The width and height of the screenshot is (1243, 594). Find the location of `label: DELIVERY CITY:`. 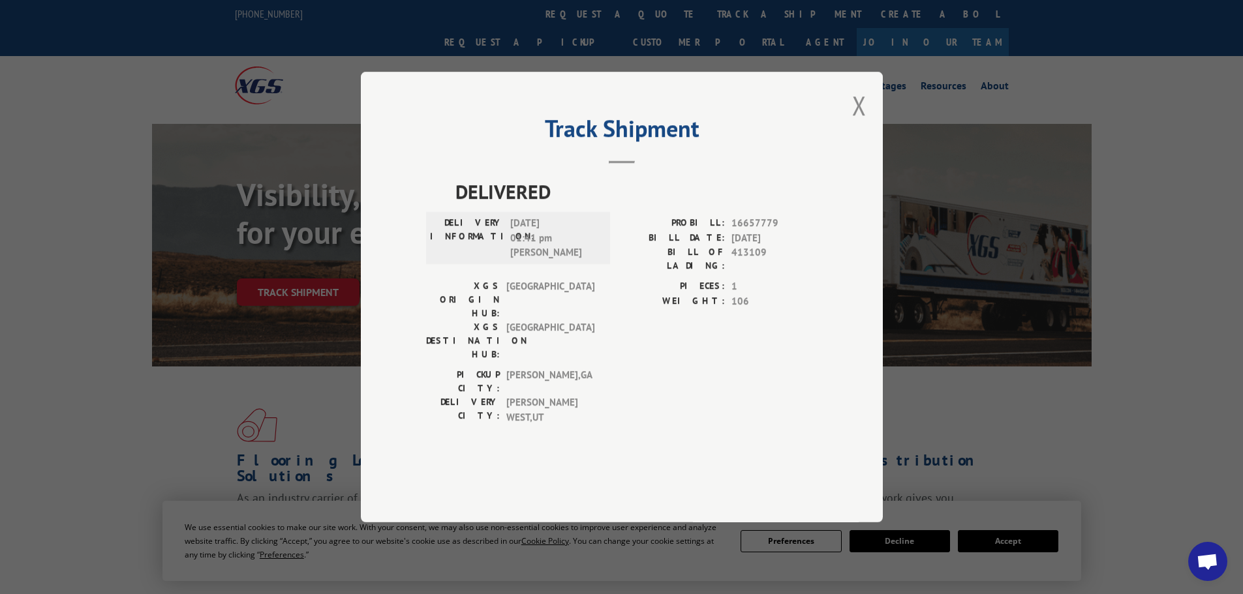

label: DELIVERY CITY: is located at coordinates (463, 410).